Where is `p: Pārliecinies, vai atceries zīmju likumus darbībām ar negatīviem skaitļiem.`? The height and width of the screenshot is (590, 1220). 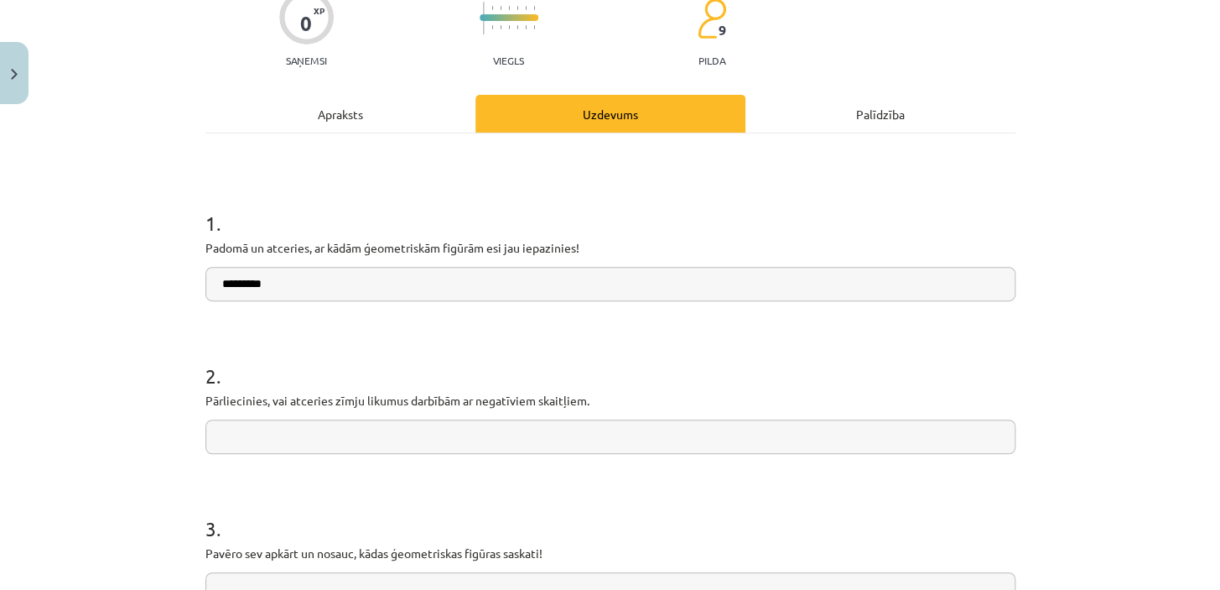
p: Pārliecinies, vai atceries zīmju likumus darbībām ar negatīviem skaitļiem. is located at coordinates (611, 400).